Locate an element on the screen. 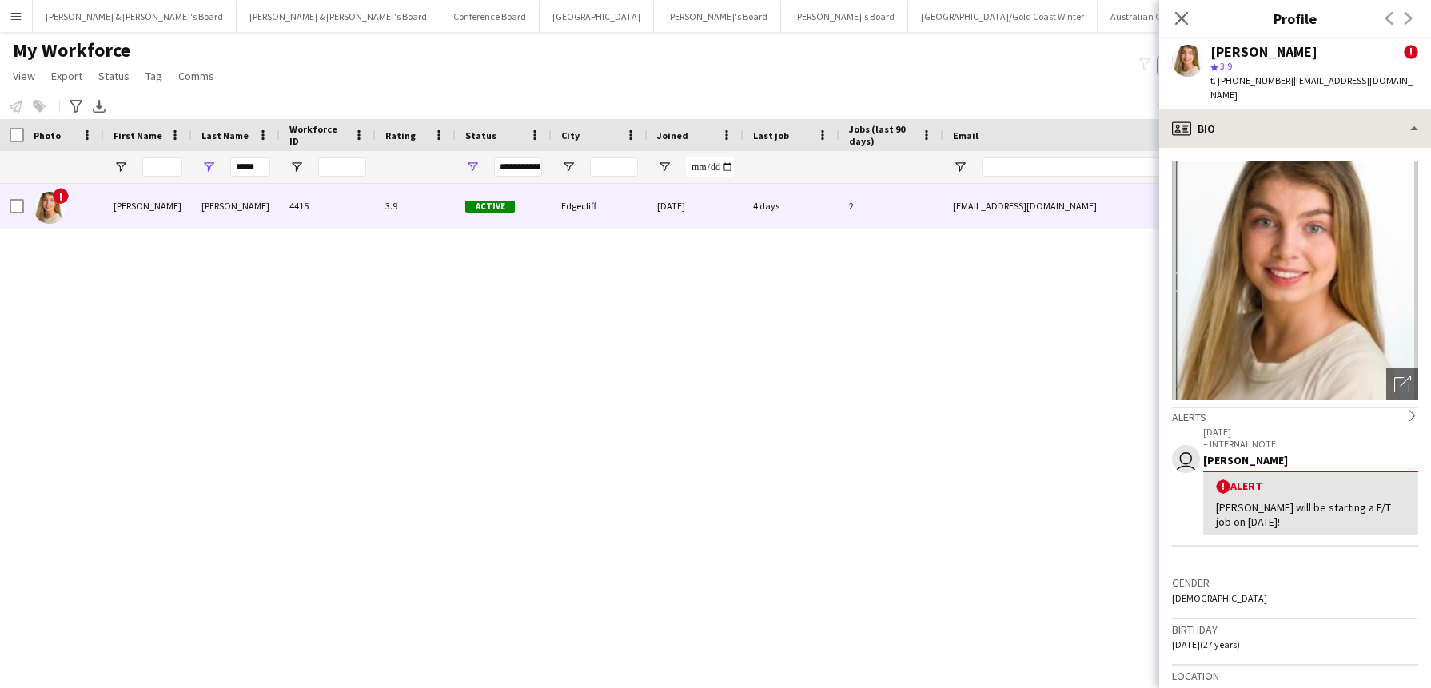 This screenshot has width=1431, height=688. img: Crew avatar or photo is located at coordinates (1295, 281).